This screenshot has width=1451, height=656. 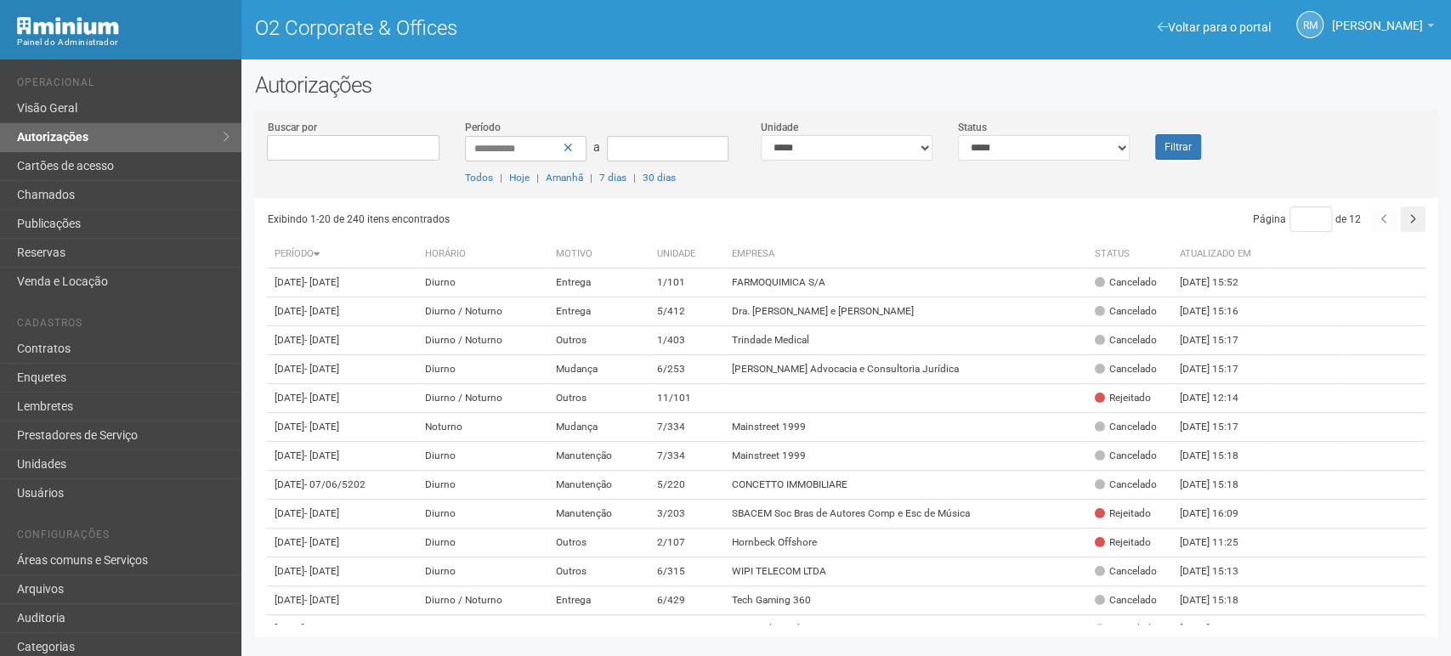 What do you see at coordinates (483, 127) in the screenshot?
I see `label: Período` at bounding box center [483, 127].